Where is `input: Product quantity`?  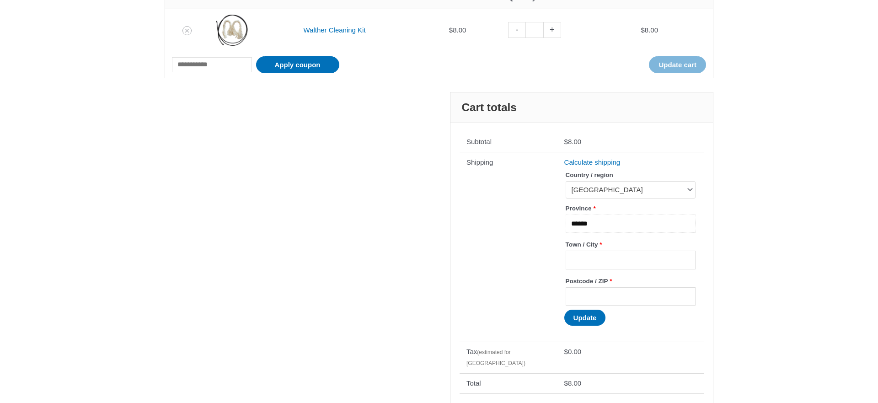
input: Product quantity is located at coordinates (534, 30).